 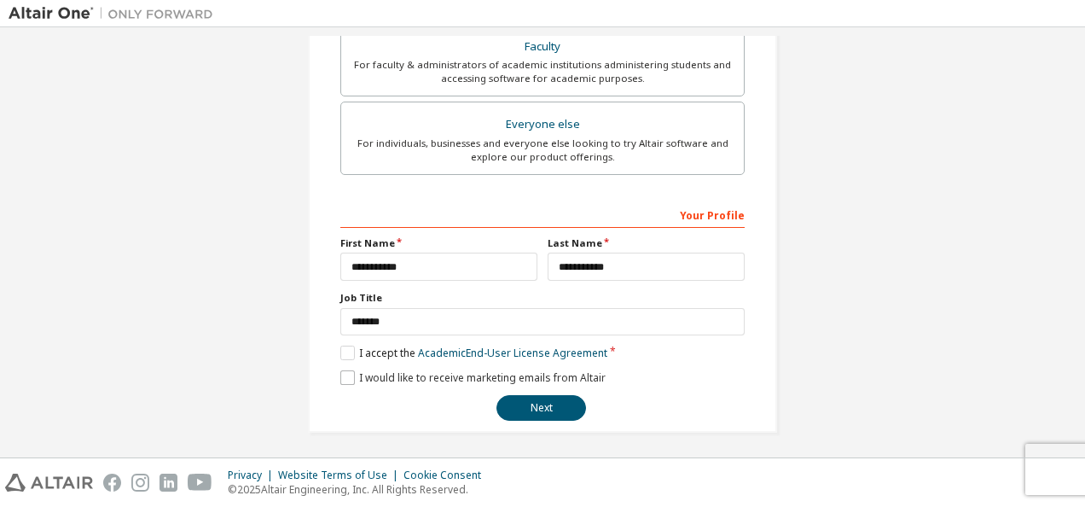 I want to click on img: Altair One, so click(x=115, y=14).